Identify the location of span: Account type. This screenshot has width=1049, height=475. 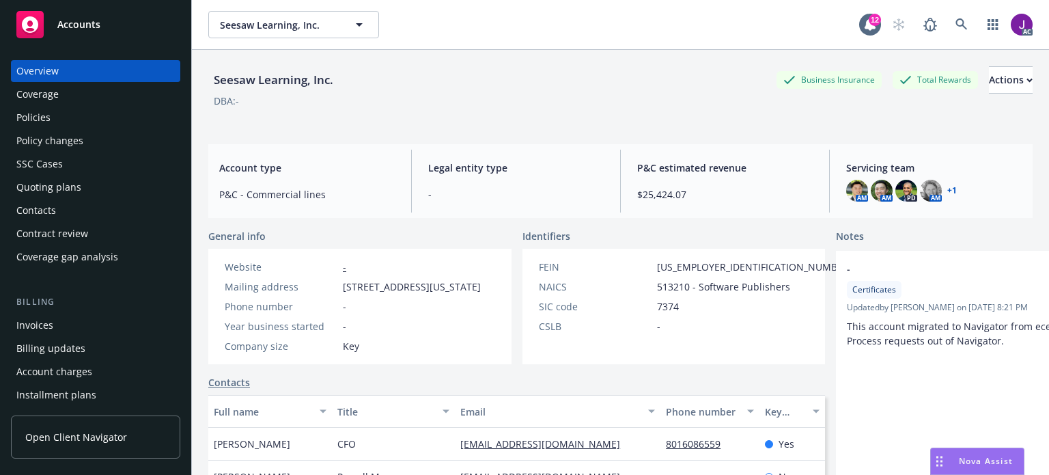
(307, 167).